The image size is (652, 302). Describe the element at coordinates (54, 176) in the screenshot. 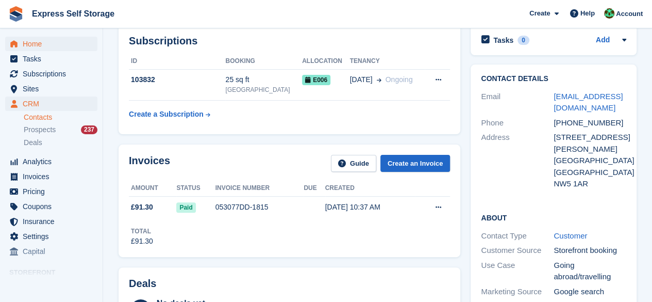

I see `span: Invoices` at that location.